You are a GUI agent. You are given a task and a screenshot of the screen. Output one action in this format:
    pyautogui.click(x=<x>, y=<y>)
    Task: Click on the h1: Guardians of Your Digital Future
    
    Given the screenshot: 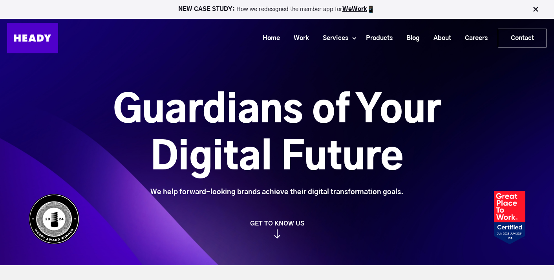 What is the action you would take?
    pyautogui.click(x=277, y=135)
    